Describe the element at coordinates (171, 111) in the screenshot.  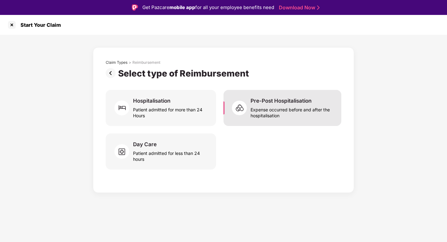
I see `div: Patient admitted for more than 24 Hours` at that location.